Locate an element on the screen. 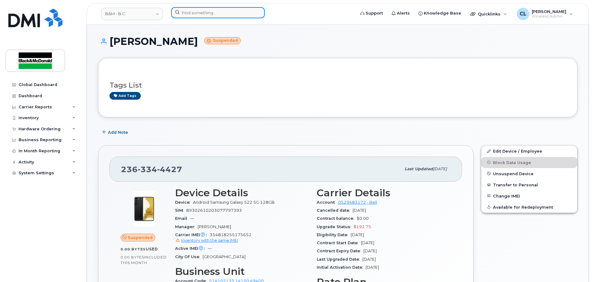  span: Account is located at coordinates (327, 202).